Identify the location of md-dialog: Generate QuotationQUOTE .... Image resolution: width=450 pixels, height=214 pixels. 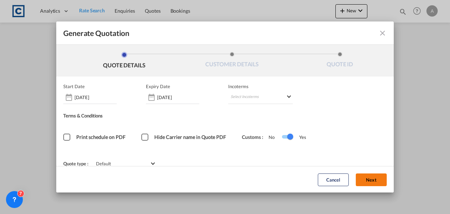
(225, 107).